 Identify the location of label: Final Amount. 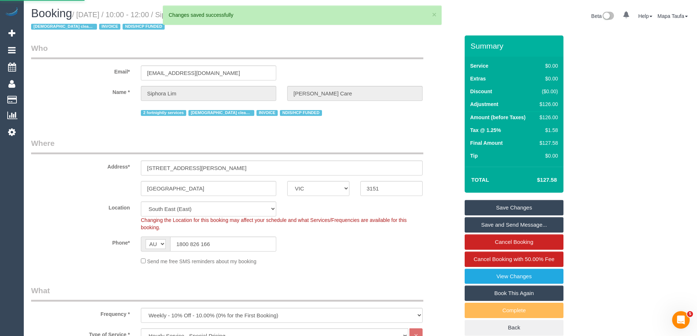
(486, 143).